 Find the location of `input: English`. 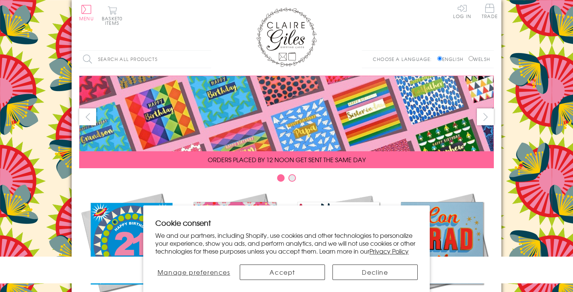

input: English is located at coordinates (439, 58).